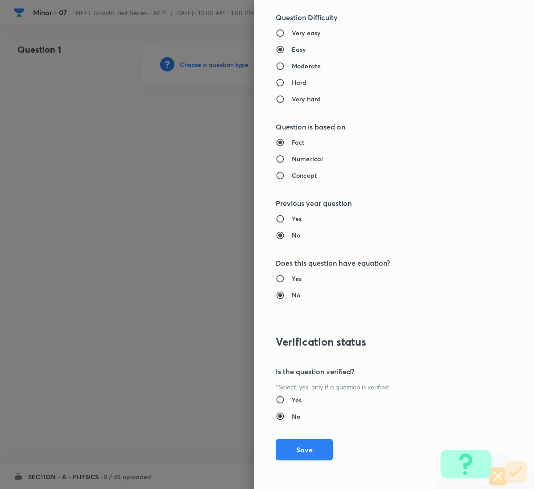  I want to click on button: Save, so click(305, 450).